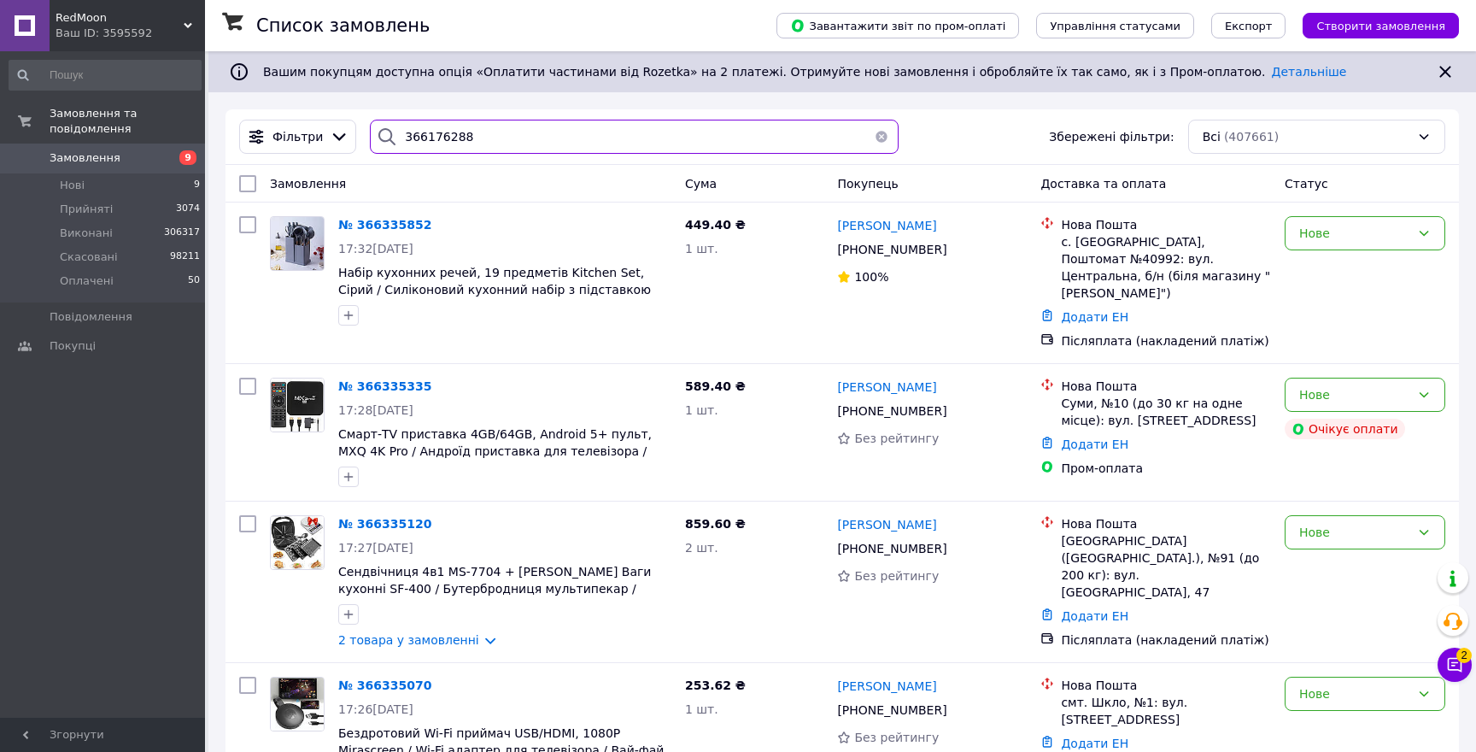  I want to click on span: Повідомлення, so click(91, 317).